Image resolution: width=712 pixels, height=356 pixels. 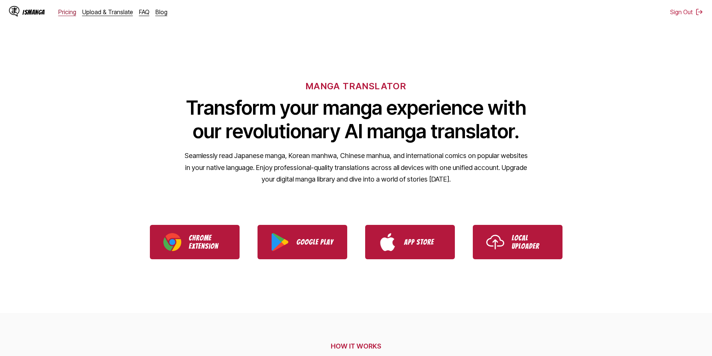 I want to click on img: Chrome logo, so click(x=172, y=242).